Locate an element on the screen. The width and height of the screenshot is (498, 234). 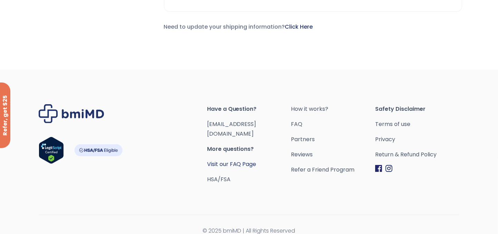
img: Instagram is located at coordinates (389, 168).